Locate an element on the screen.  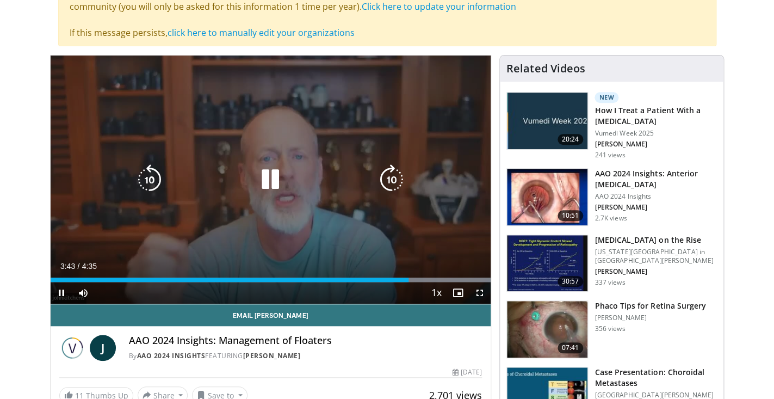
button: Pause is located at coordinates (61, 293).